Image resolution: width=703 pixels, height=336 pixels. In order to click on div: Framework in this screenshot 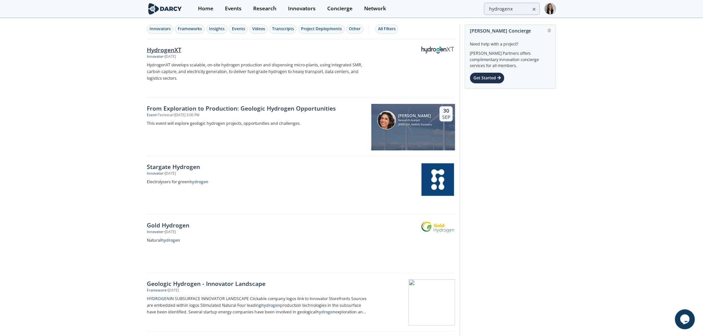, I will do `click(157, 291)`.